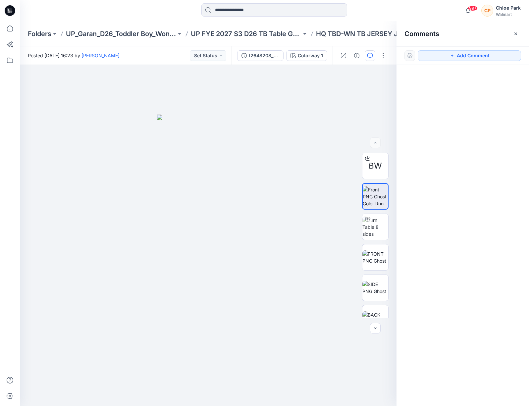  I want to click on div: Chloe Park, so click(509, 8).